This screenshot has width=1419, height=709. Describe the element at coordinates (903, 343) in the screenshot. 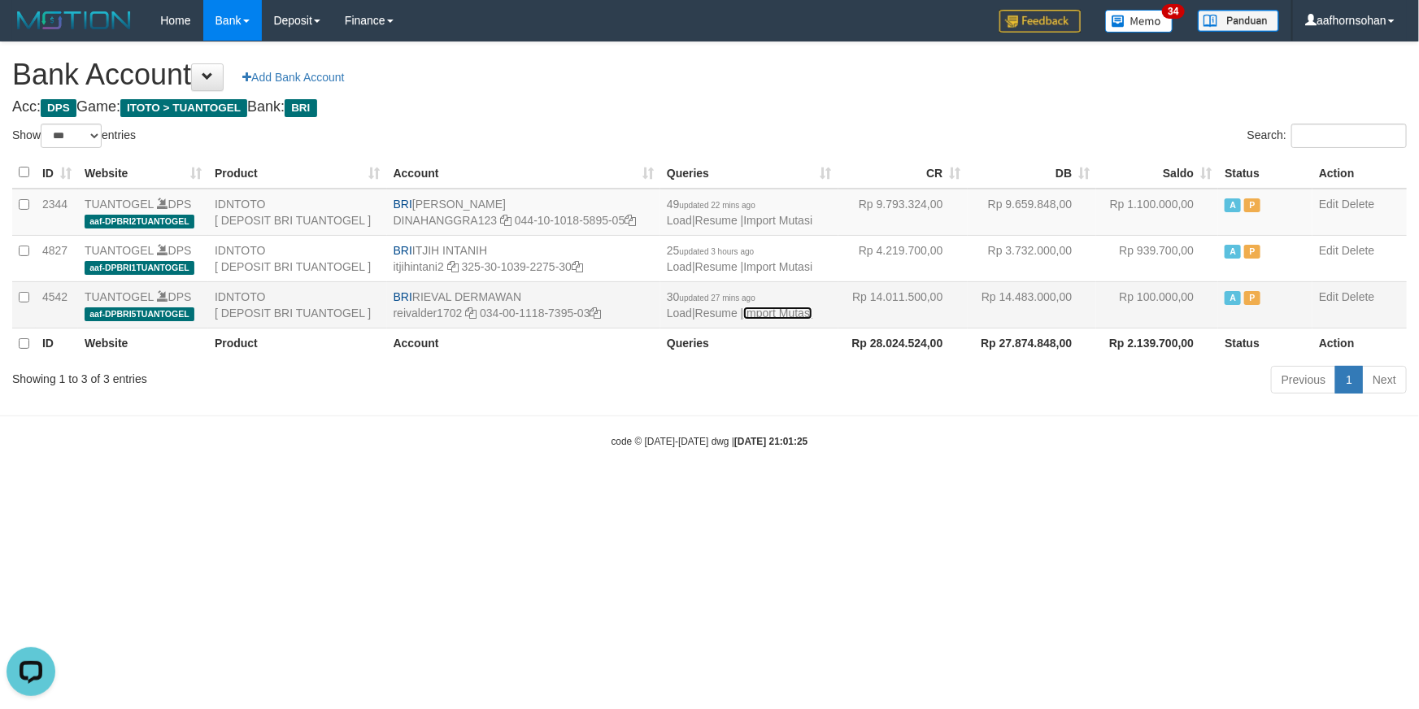

I see `th: Rp 28.024.524,00` at that location.